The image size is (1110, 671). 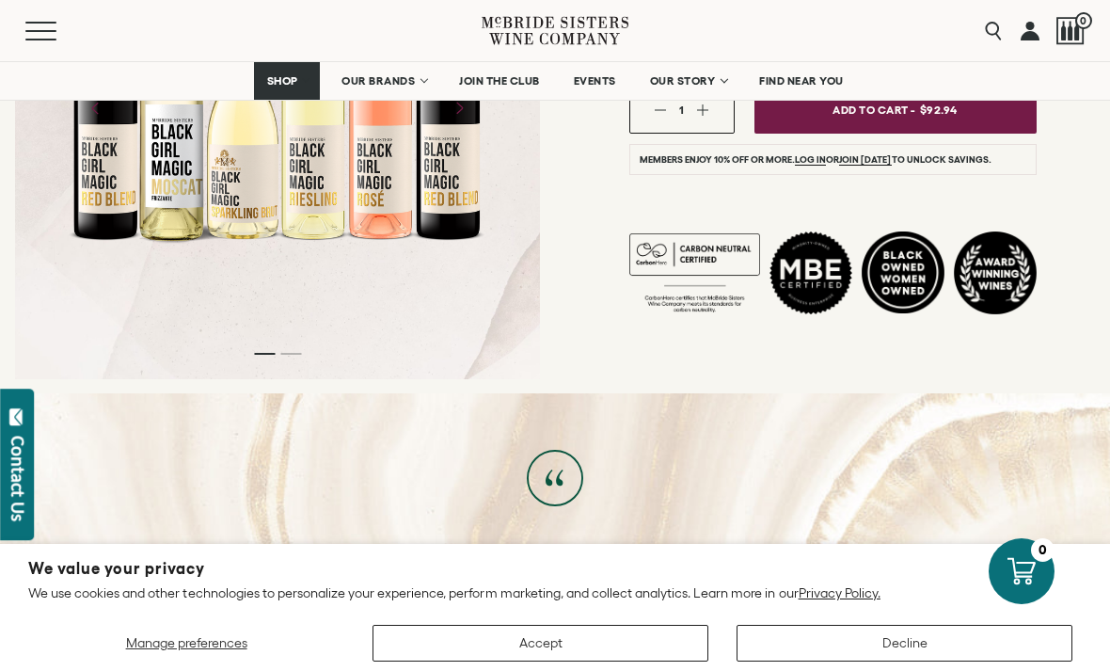 What do you see at coordinates (1042, 549) in the screenshot?
I see `div: 0` at bounding box center [1042, 549].